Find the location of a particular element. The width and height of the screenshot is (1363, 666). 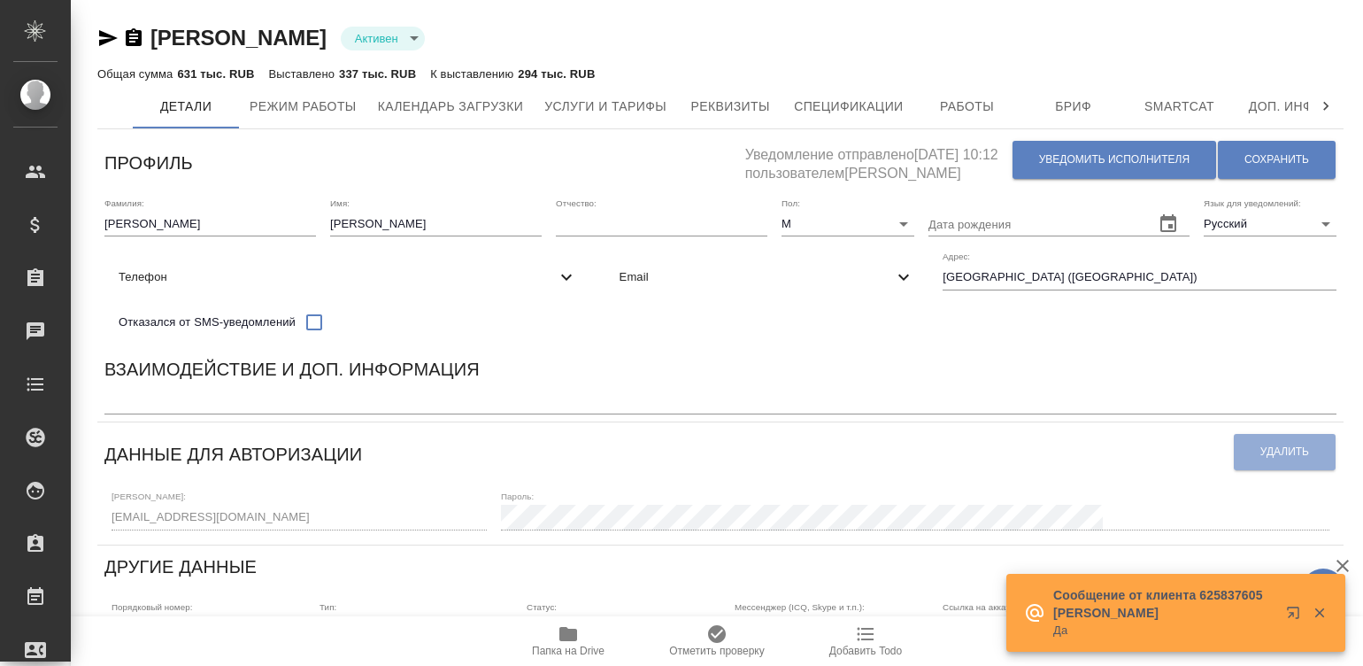

label: Статус: is located at coordinates (542, 606).